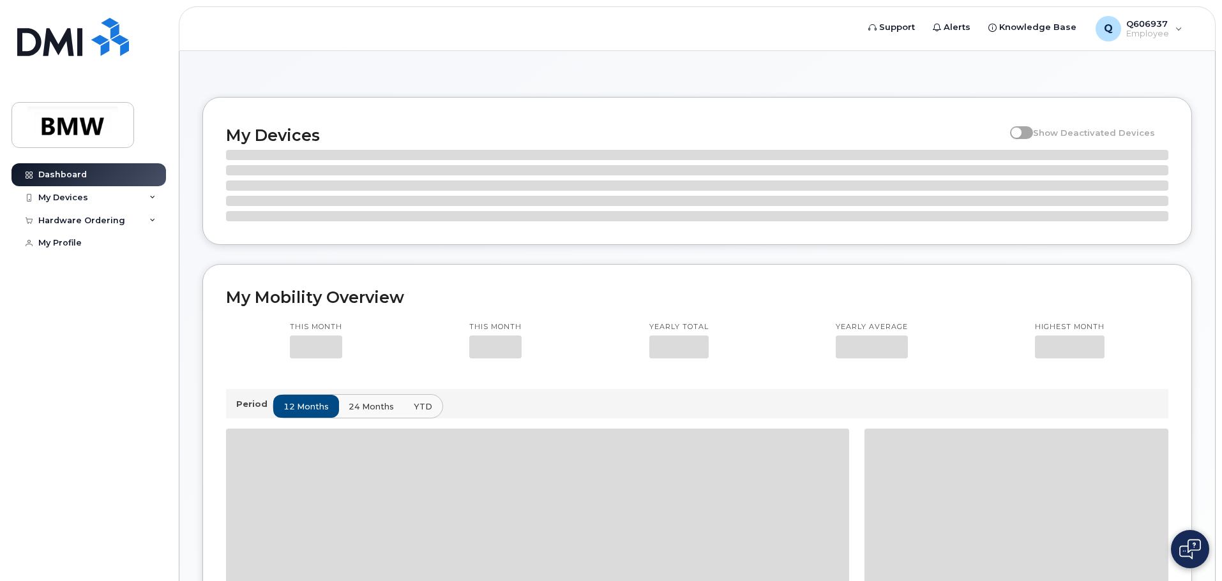 The height and width of the screenshot is (581, 1222). What do you see at coordinates (422, 407) in the screenshot?
I see `span: YTD` at bounding box center [422, 407].